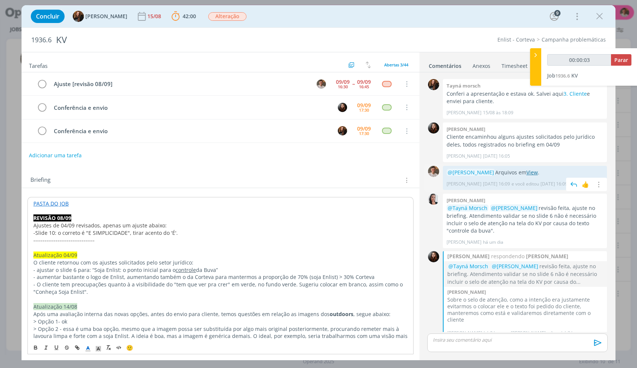 The image size is (637, 368). Describe the element at coordinates (575, 94) in the screenshot. I see `a: 3. Cliente` at that location.